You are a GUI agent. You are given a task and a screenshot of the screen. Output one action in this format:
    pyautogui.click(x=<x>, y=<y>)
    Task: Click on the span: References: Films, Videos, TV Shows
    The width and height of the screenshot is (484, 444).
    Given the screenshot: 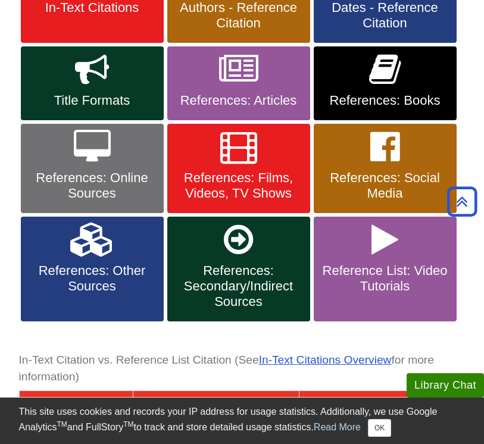 What is the action you would take?
    pyautogui.click(x=239, y=186)
    